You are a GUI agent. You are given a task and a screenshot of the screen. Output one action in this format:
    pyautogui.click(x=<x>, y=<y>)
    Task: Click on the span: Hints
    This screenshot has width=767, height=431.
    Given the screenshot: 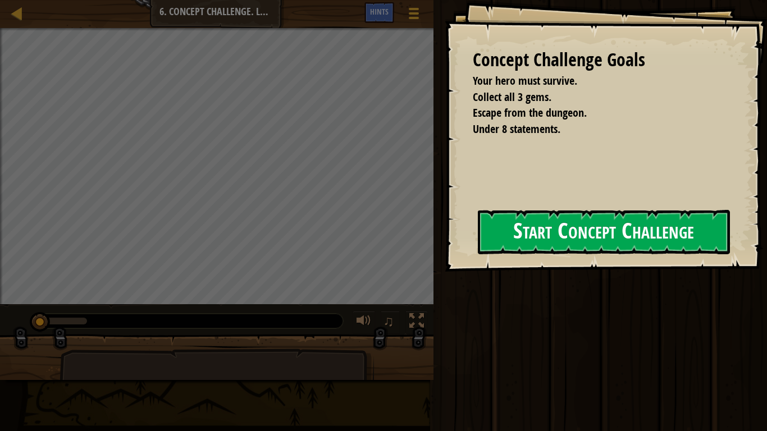 What is the action you would take?
    pyautogui.click(x=379, y=11)
    